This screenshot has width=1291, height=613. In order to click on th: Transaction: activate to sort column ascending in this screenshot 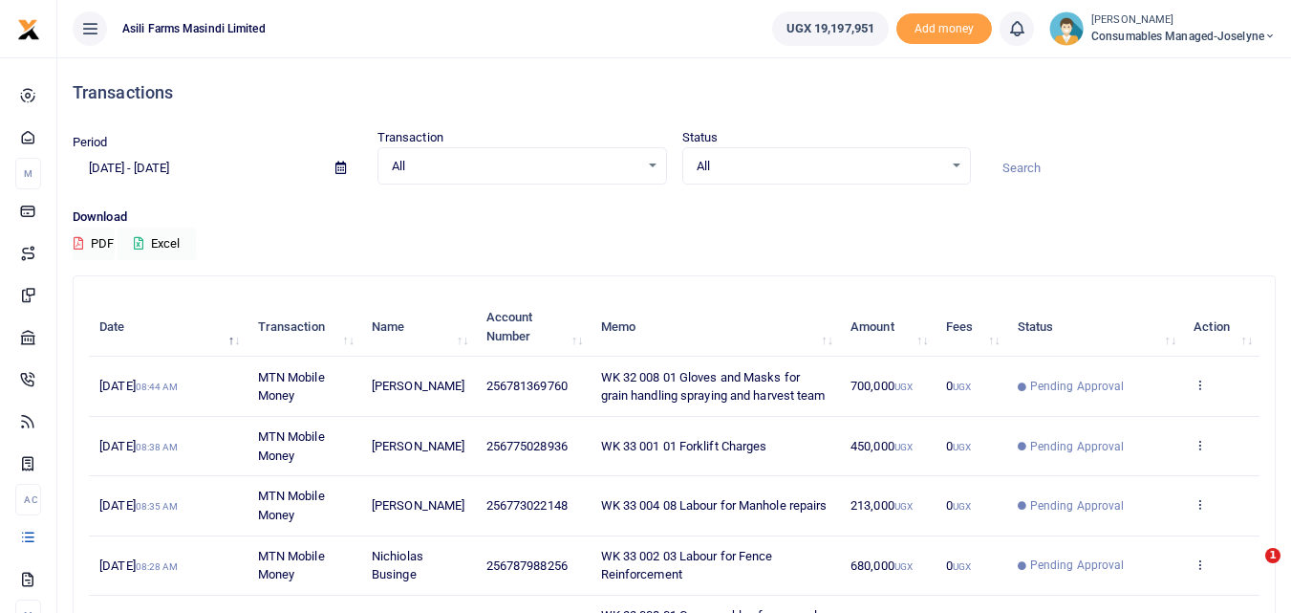, I will do `click(303, 327)`.